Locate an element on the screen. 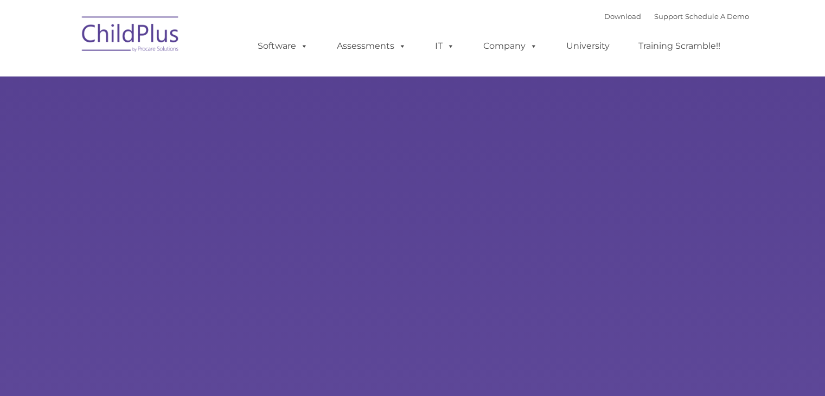  a: University is located at coordinates (588, 46).